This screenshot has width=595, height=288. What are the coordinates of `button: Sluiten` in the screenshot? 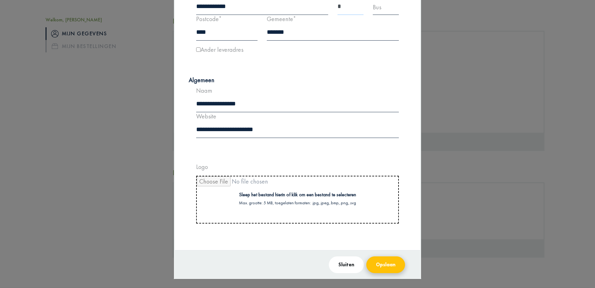 It's located at (346, 265).